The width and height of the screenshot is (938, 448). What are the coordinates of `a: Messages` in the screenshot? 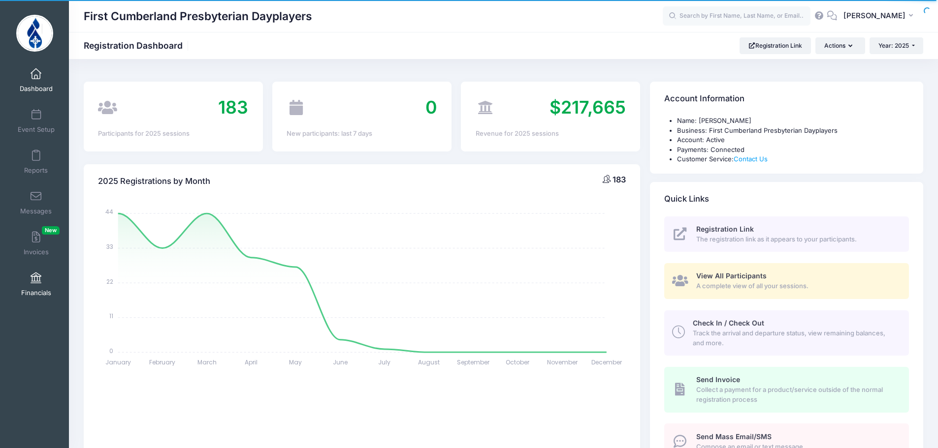 It's located at (36, 203).